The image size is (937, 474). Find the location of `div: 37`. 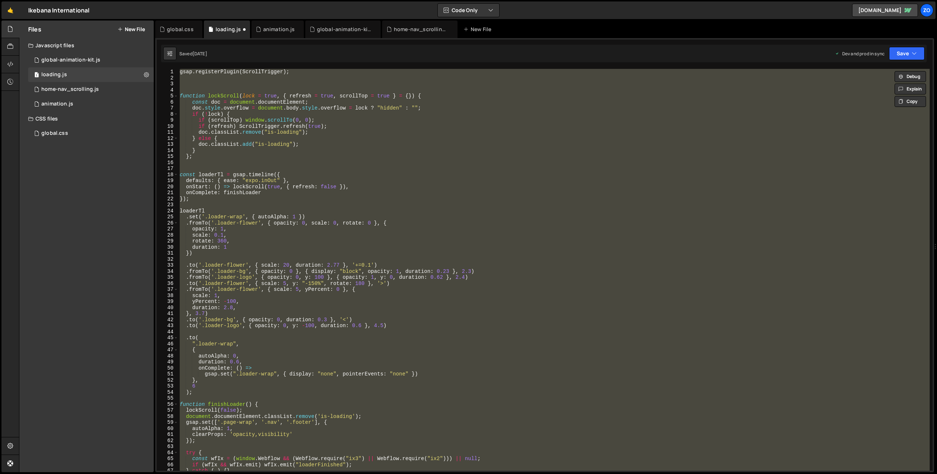

div: 37 is located at coordinates (167, 289).